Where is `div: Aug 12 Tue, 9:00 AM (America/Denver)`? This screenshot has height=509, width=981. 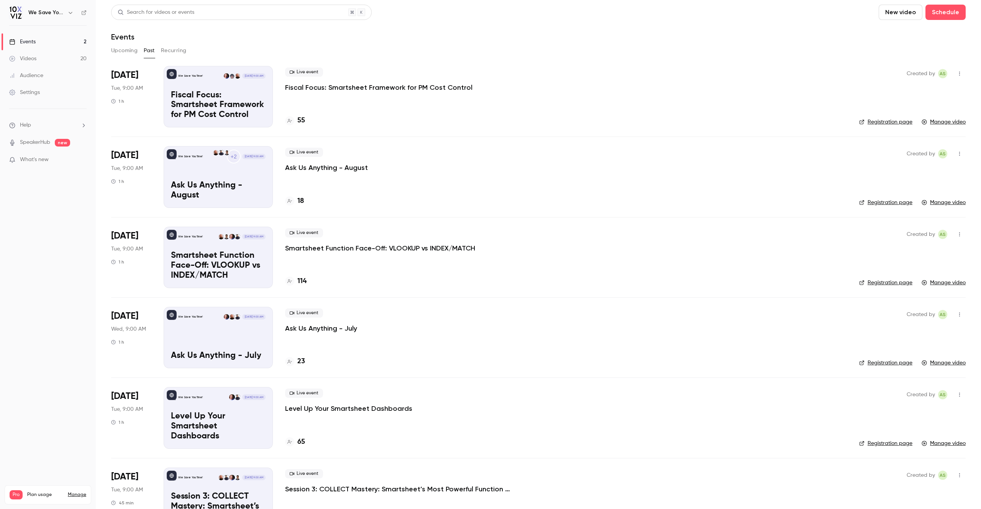 div: Aug 12 Tue, 9:00 AM (America/Denver) is located at coordinates (131, 97).